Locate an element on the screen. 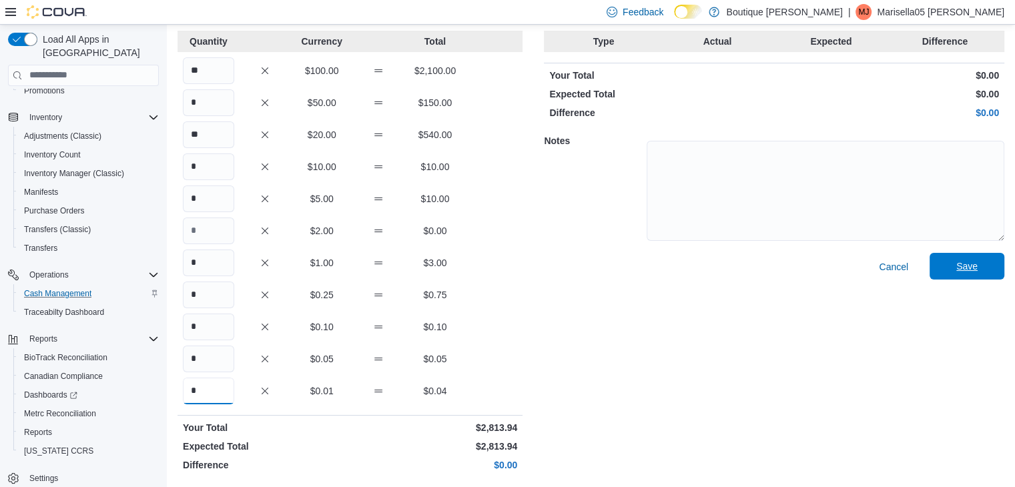 Image resolution: width=1015 pixels, height=487 pixels. button: Traceabilty Dashboard is located at coordinates (89, 312).